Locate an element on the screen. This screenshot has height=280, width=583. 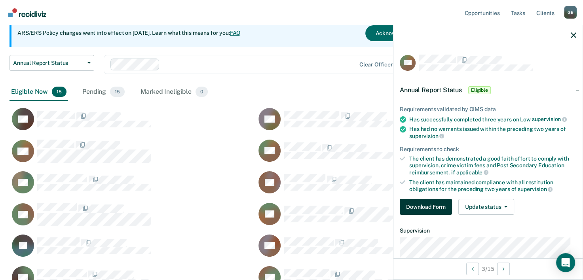
div: CaseloadOpportunityCell-06096597 is located at coordinates (133, 187).